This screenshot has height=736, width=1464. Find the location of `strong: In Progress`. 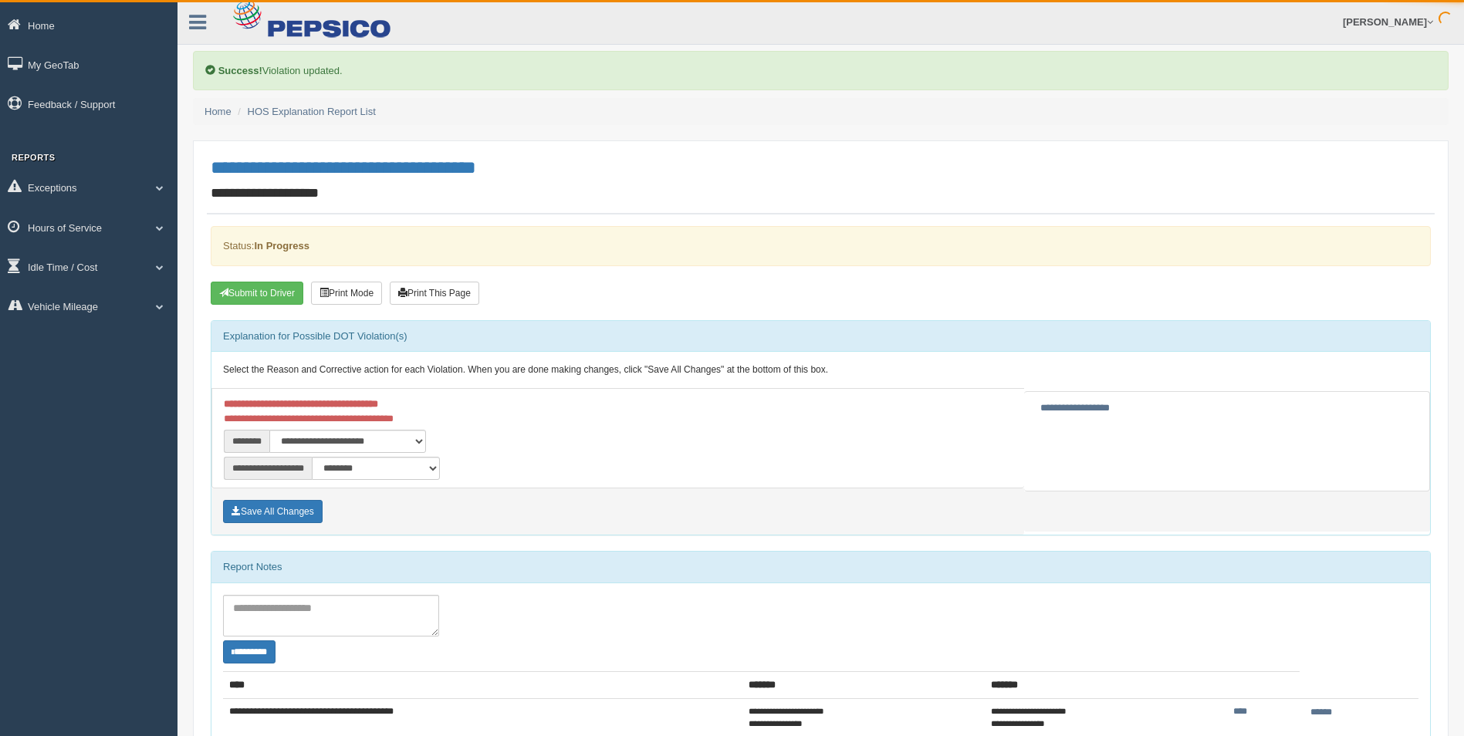

strong: In Progress is located at coordinates (282, 245).